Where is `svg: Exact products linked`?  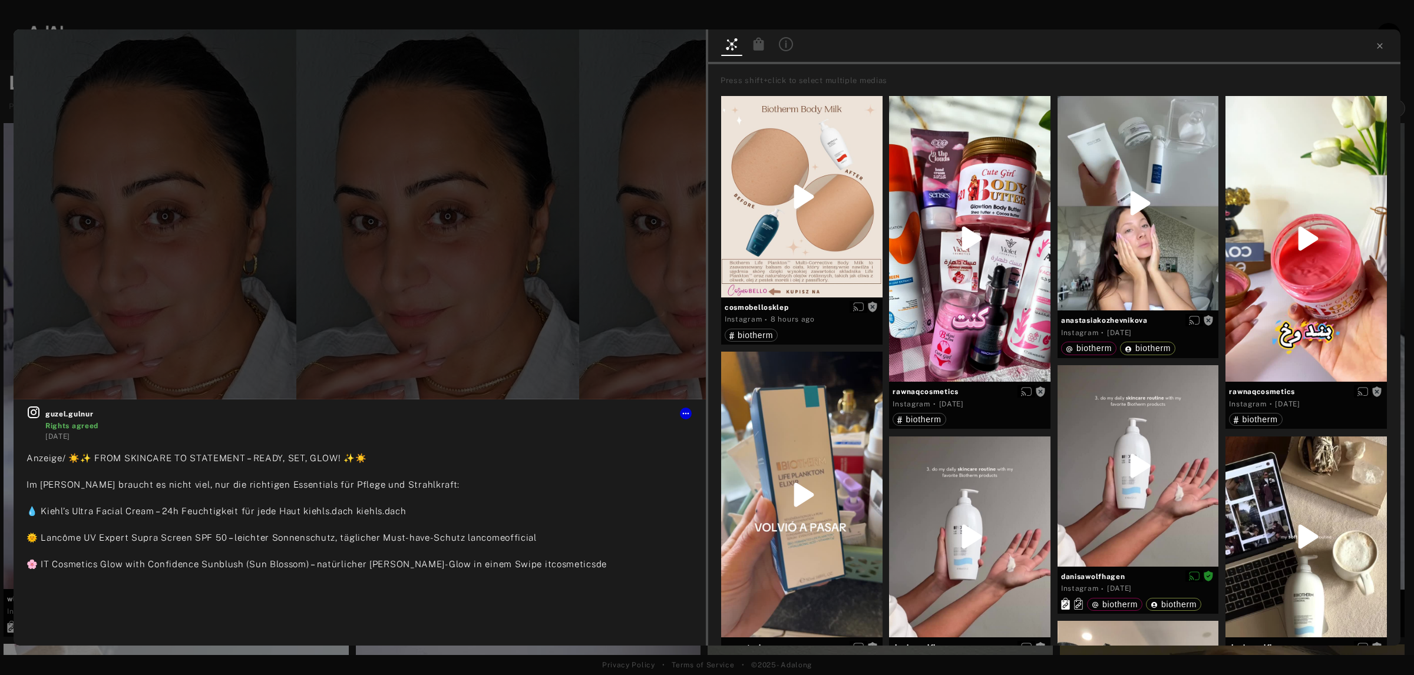
svg: Exact products linked is located at coordinates (1065, 604).